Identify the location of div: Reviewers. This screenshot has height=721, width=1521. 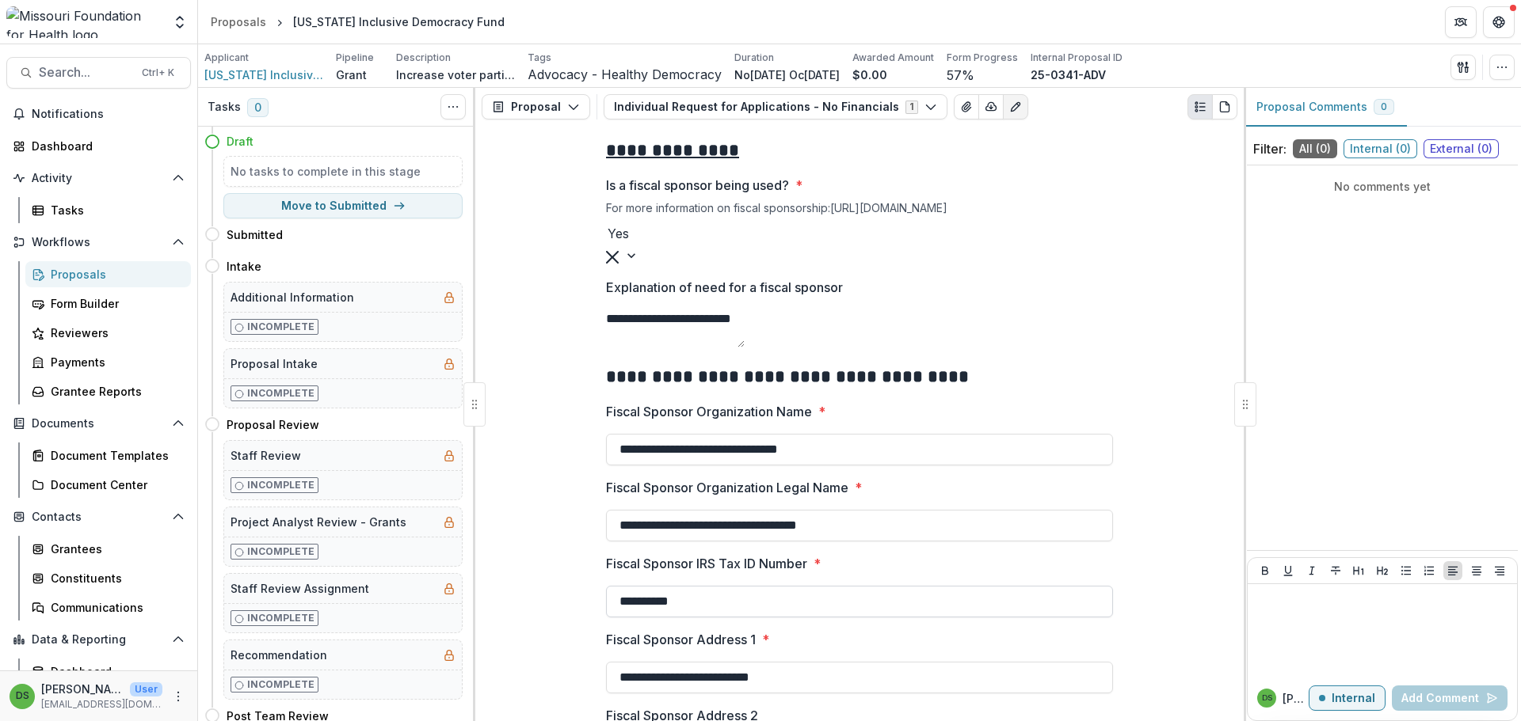
(114, 333).